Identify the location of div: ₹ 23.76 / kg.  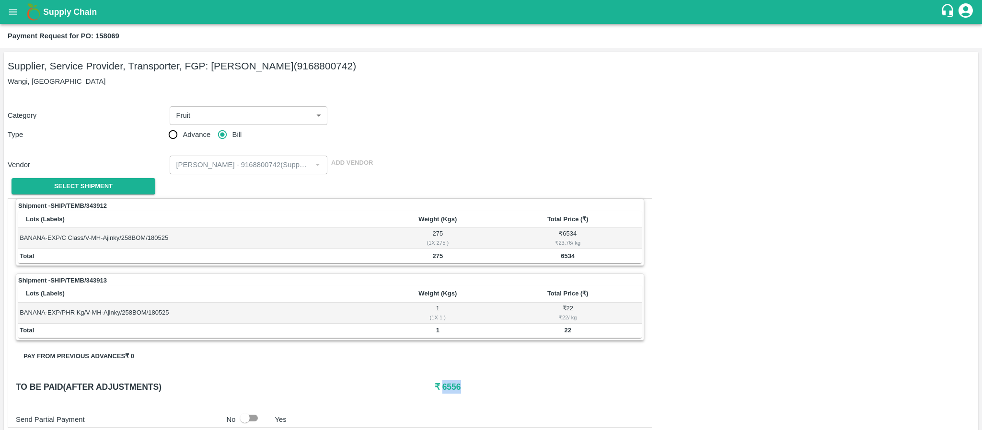
(567, 243).